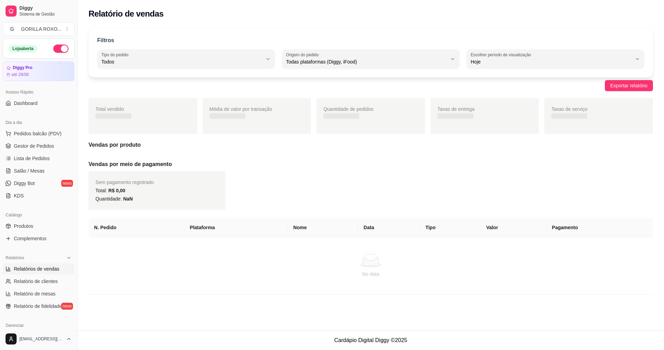 Image resolution: width=664 pixels, height=350 pixels. Describe the element at coordinates (501, 55) in the screenshot. I see `label: Escolher período de visualização` at that location.